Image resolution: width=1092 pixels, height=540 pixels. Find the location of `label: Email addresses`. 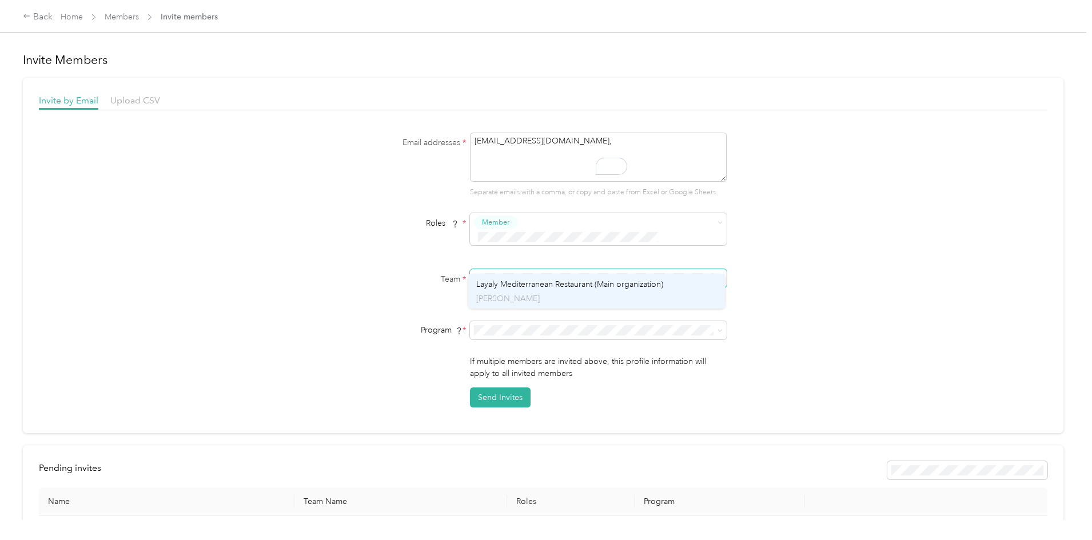

label: Email addresses is located at coordinates (395, 142).